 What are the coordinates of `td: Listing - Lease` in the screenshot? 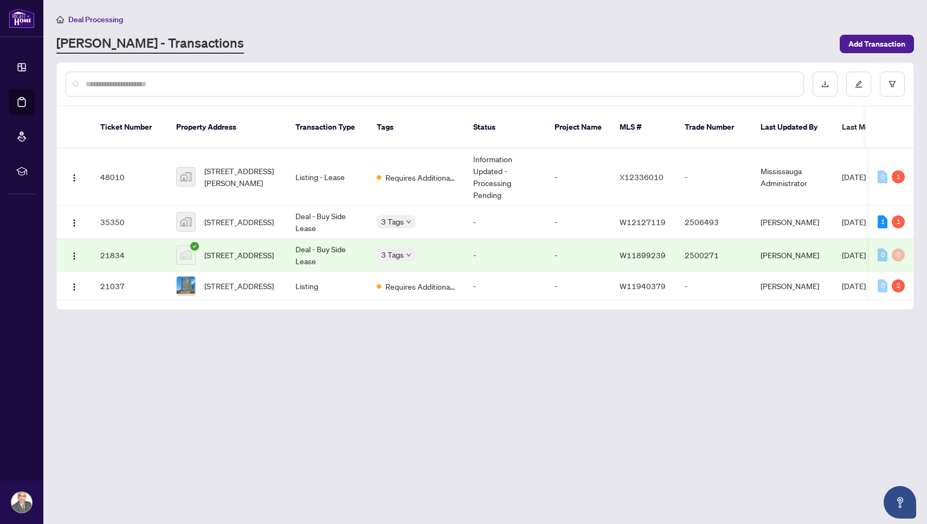 It's located at (327, 177).